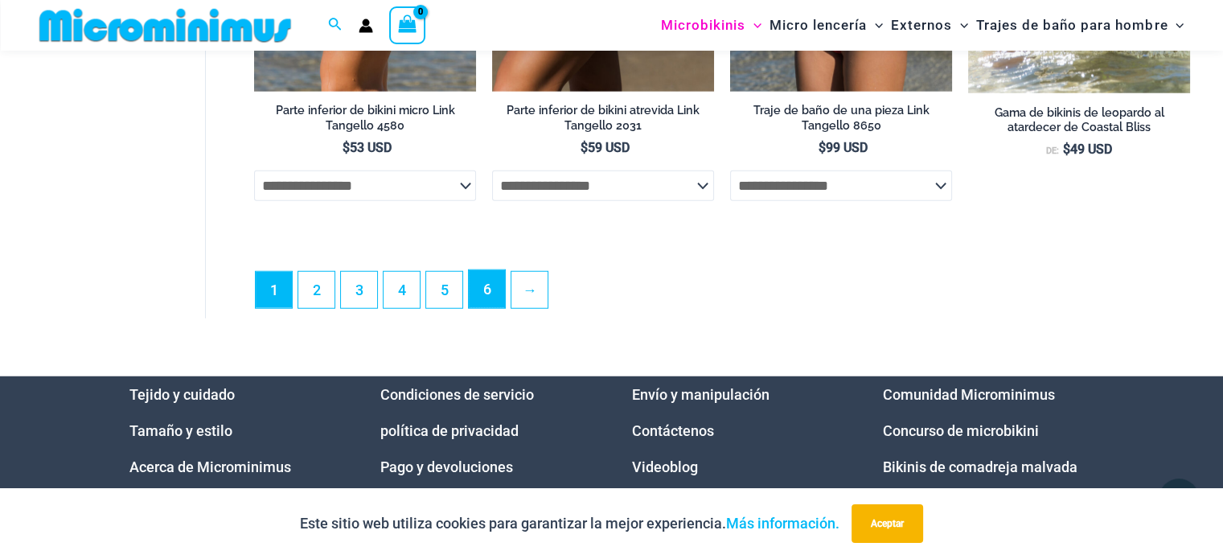  Describe the element at coordinates (1079, 120) in the screenshot. I see `font: Gama de bikinis de leopardo al atardecer de Coastal Bliss` at that location.